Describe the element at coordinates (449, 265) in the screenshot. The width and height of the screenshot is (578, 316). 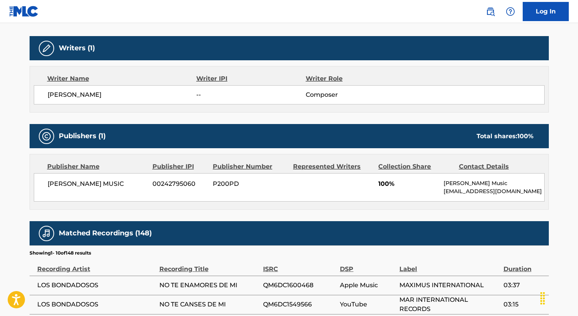
I see `div: Label` at that location.